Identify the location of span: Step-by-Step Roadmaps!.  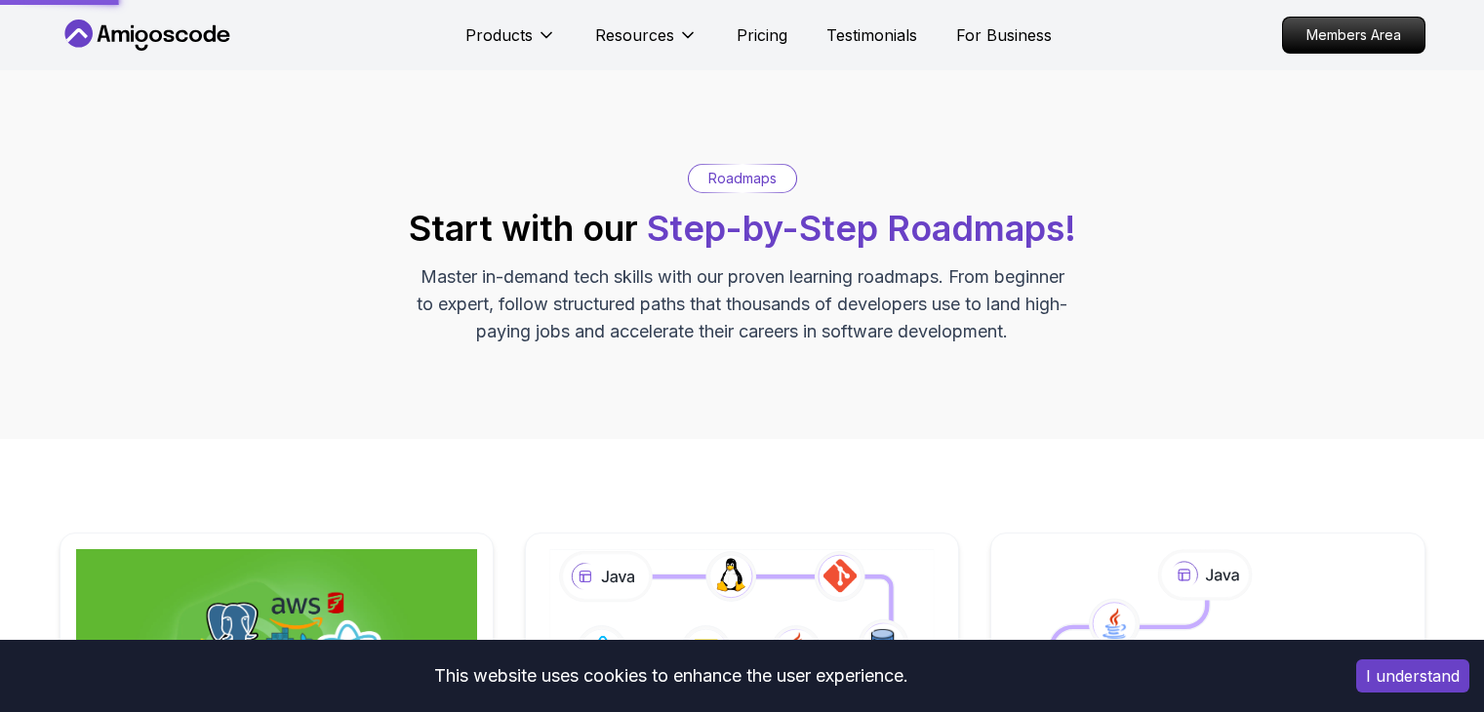
(862, 228).